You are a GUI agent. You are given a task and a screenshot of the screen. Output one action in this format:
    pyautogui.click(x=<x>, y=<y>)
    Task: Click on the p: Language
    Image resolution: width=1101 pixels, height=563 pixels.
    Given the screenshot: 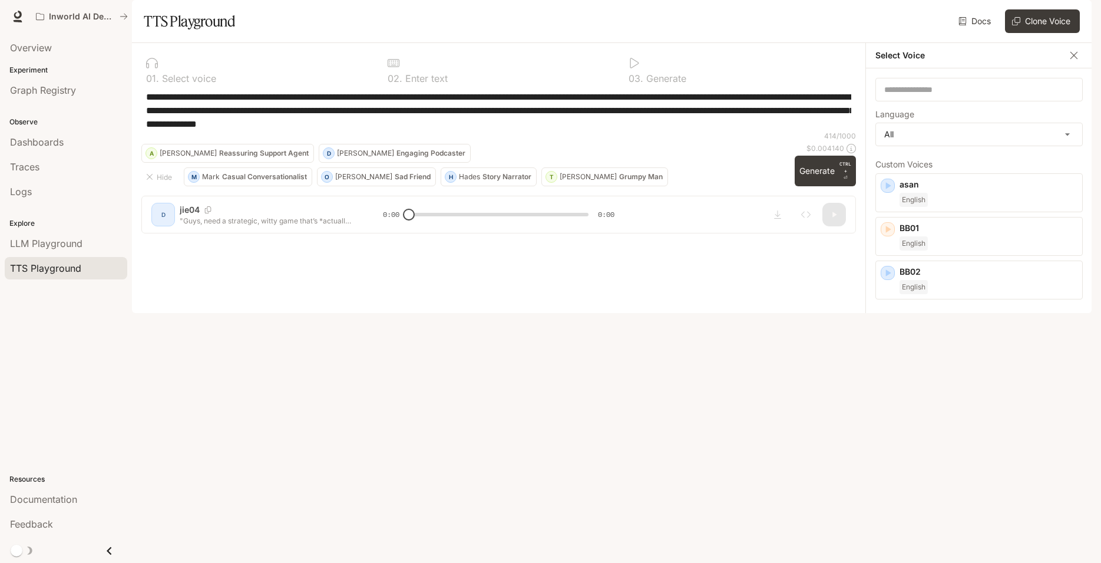 What is the action you would take?
    pyautogui.click(x=895, y=114)
    